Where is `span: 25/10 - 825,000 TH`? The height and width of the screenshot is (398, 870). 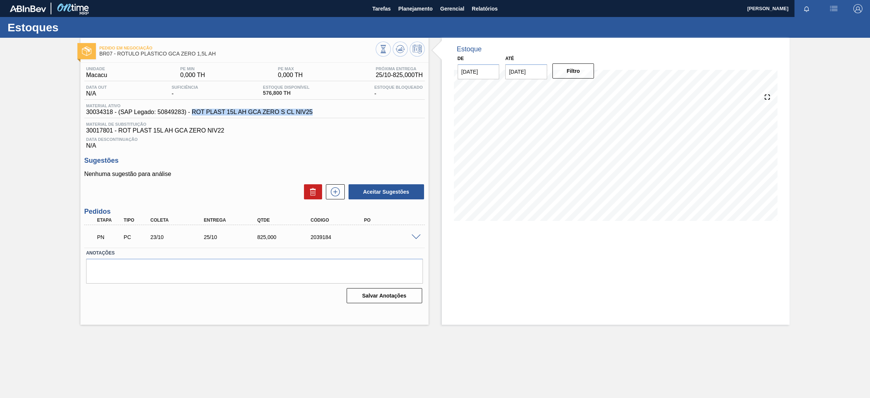 span: 25/10 - 825,000 TH is located at coordinates (399, 75).